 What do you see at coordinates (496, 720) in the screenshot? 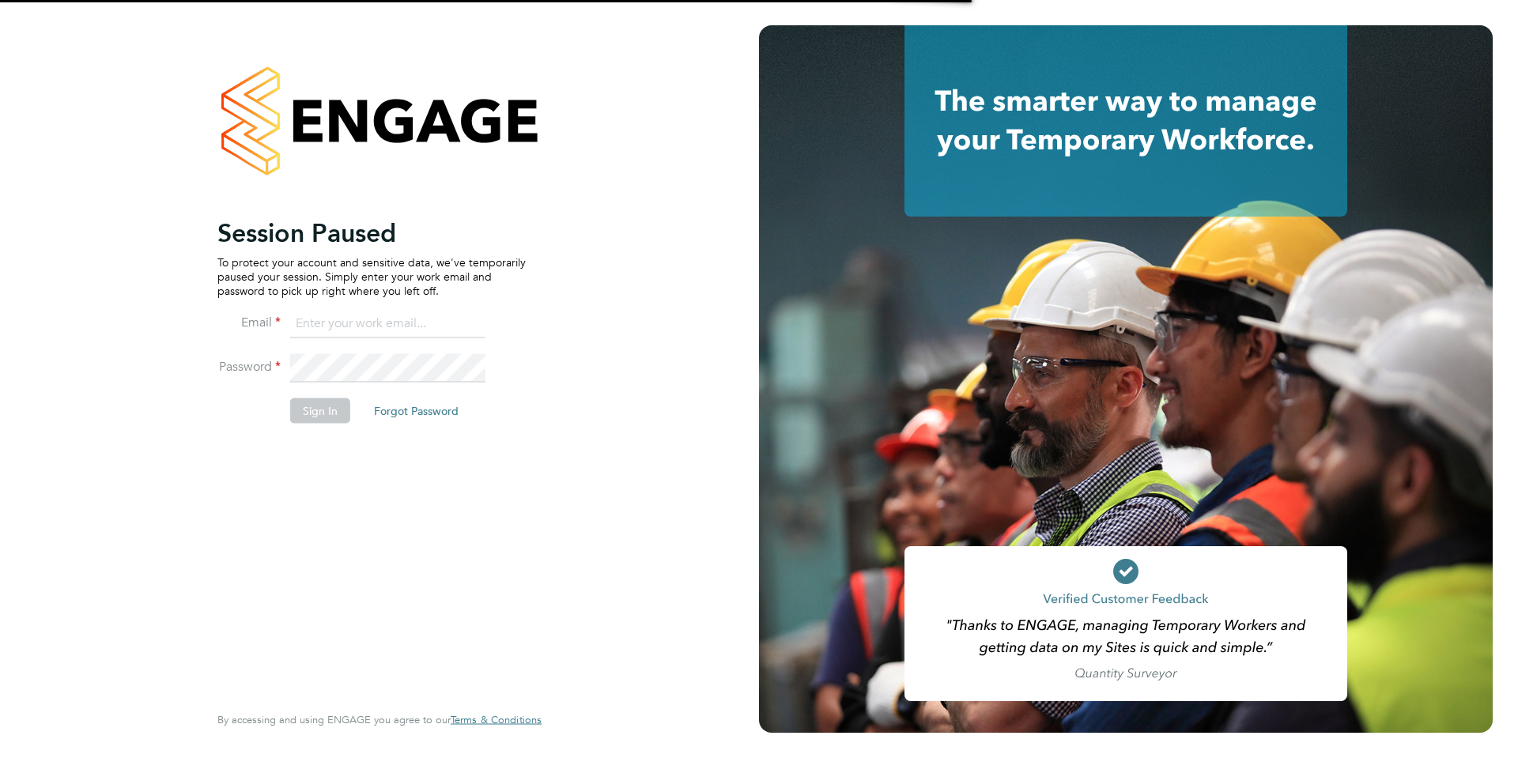
I see `a: Terms & Conditions` at bounding box center [496, 720].